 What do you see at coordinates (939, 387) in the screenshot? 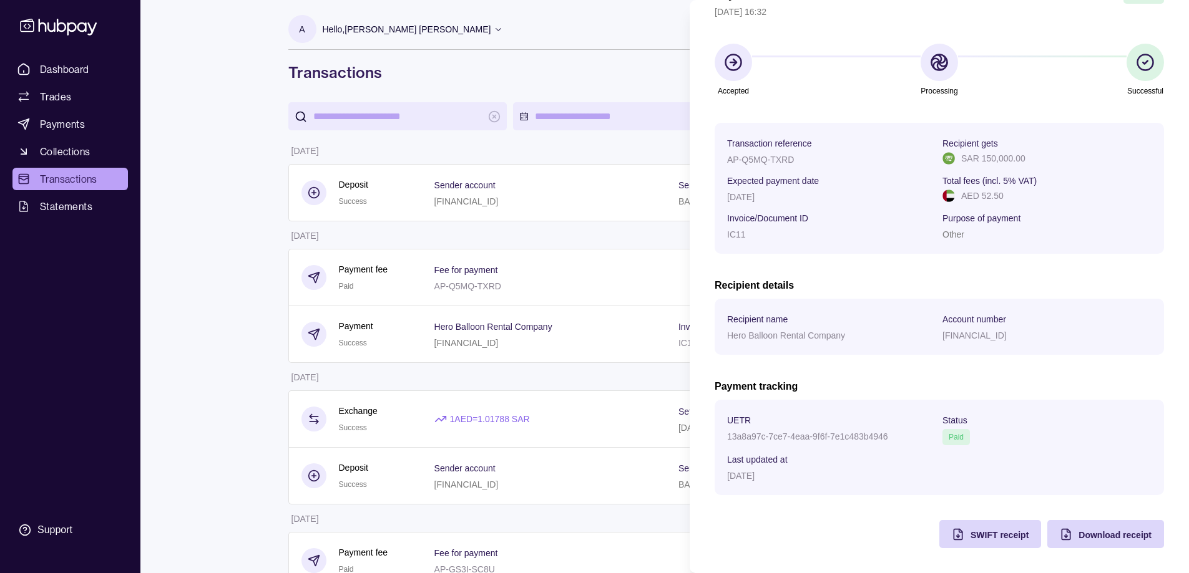
I see `h2: Payment tracking` at bounding box center [939, 387].